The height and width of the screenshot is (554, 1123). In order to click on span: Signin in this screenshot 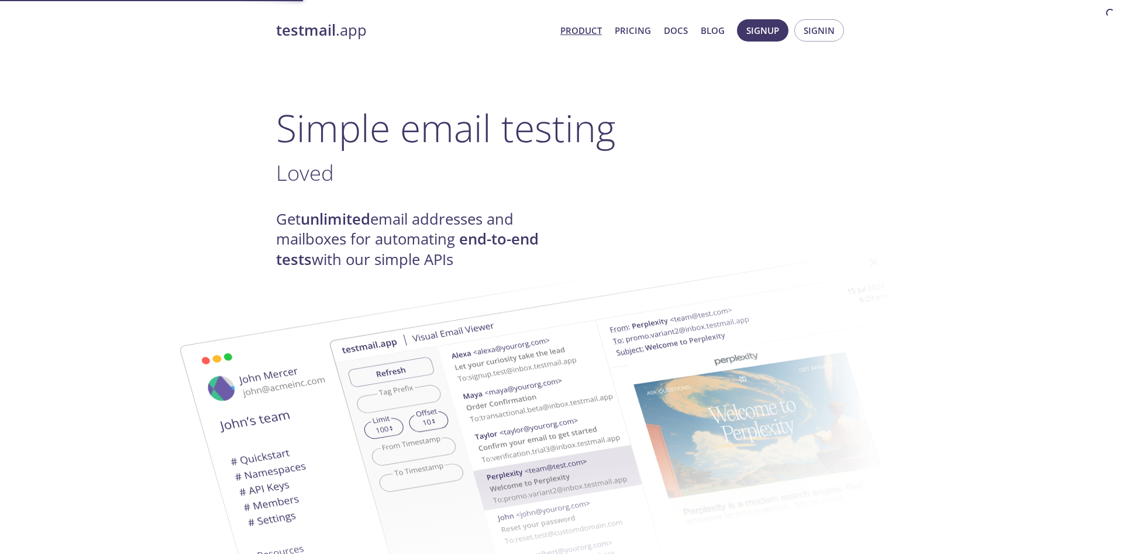, I will do `click(819, 30)`.